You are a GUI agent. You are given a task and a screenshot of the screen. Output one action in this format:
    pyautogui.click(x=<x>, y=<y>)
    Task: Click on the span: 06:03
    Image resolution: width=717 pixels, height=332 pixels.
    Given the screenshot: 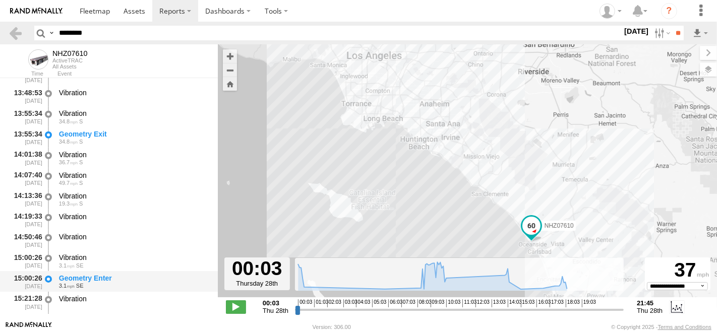 What is the action you would take?
    pyautogui.click(x=395, y=304)
    